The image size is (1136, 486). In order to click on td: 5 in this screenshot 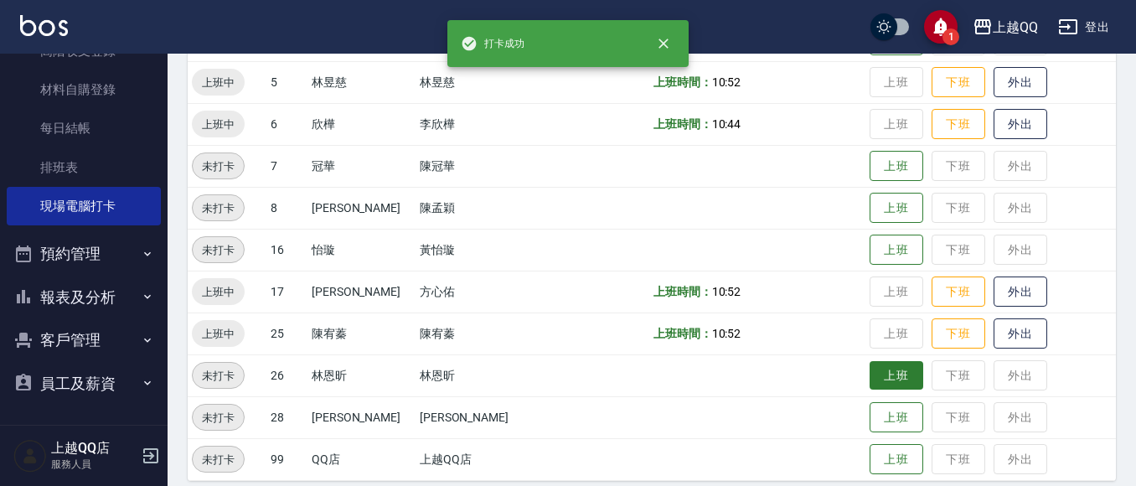, I will do `click(287, 82)`.